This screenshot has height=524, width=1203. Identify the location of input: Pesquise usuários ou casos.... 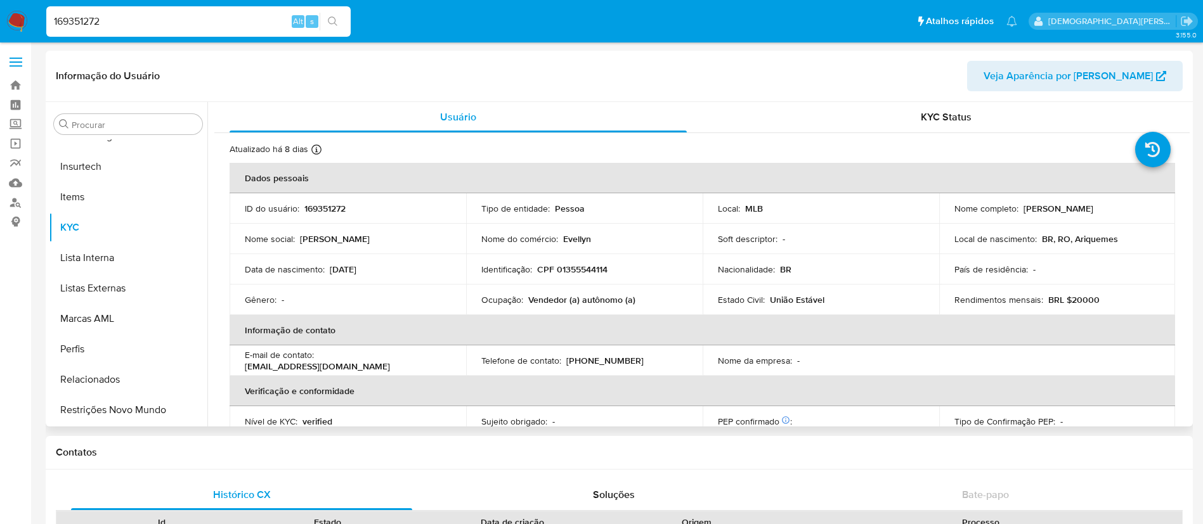
(198, 22).